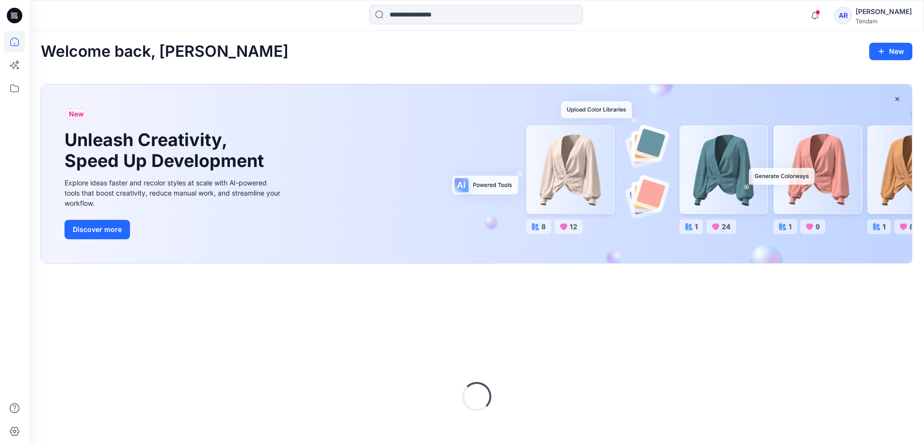  I want to click on div: AR, so click(843, 16).